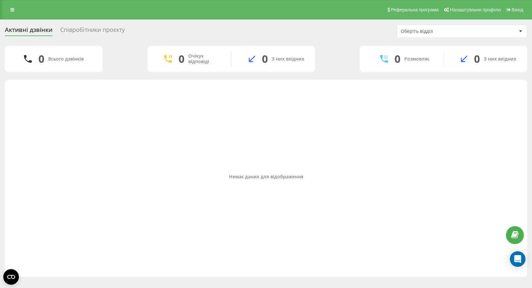  Describe the element at coordinates (414, 10) in the screenshot. I see `span: Реферальна програма` at that location.